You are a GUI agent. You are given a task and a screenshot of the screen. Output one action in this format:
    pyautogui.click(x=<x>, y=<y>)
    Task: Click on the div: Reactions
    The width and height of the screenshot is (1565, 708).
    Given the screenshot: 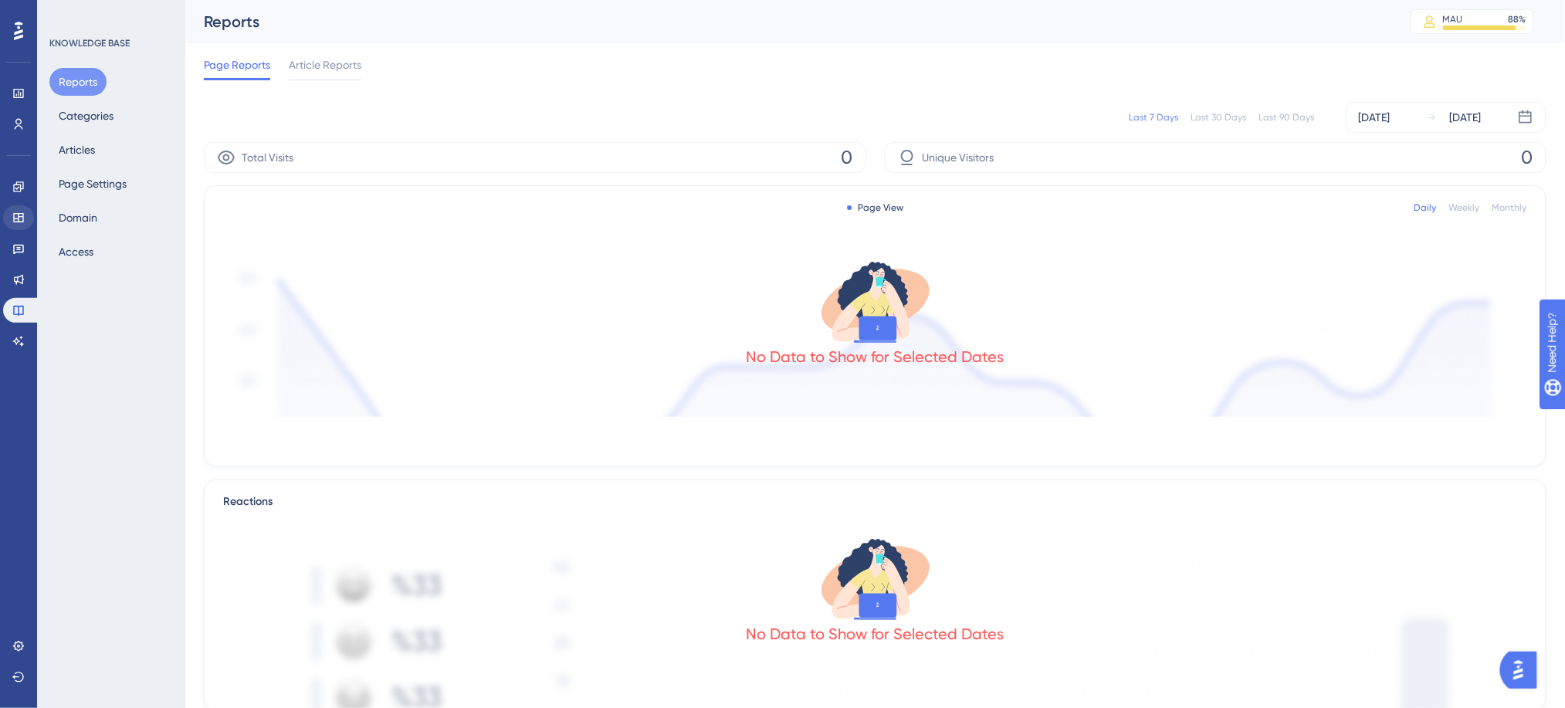 What is the action you would take?
    pyautogui.click(x=875, y=502)
    